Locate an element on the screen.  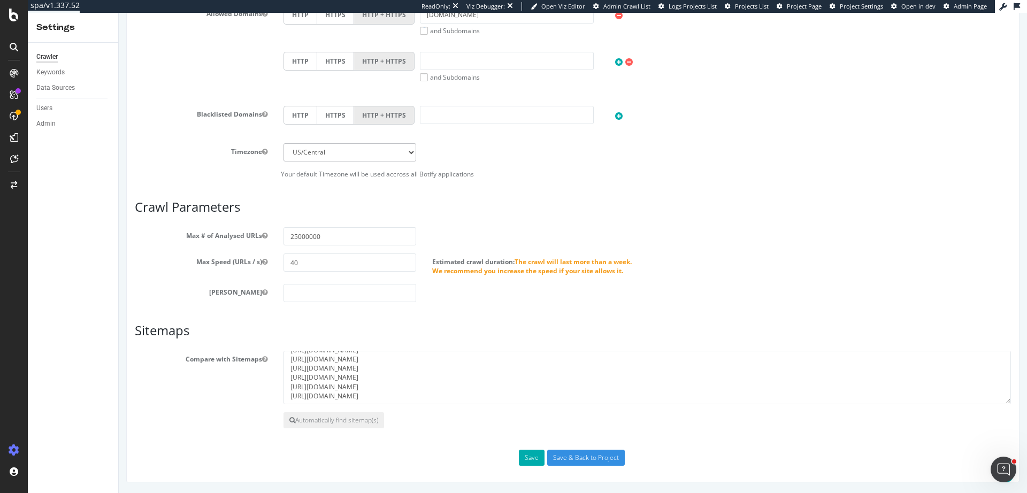
span: The crawl will last more than a week. We recommend you increase the speed if your site allows it. is located at coordinates (413, 254).